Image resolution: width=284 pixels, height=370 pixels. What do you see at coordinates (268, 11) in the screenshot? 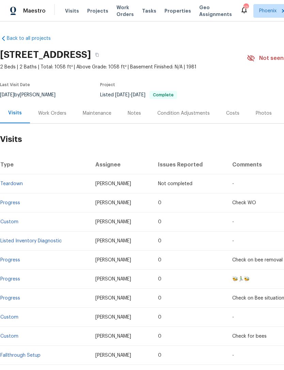
I see `span: Phoenix` at bounding box center [268, 11].